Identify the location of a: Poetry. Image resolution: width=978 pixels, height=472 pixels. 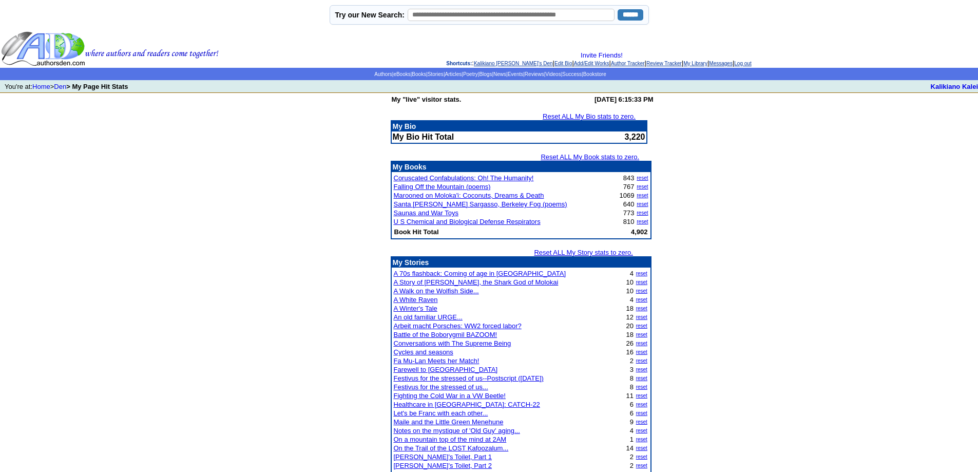
(470, 74).